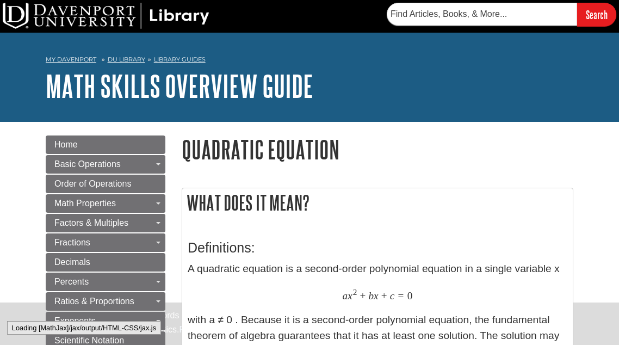  Describe the element at coordinates (392, 295) in the screenshot. I see `span: c` at that location.